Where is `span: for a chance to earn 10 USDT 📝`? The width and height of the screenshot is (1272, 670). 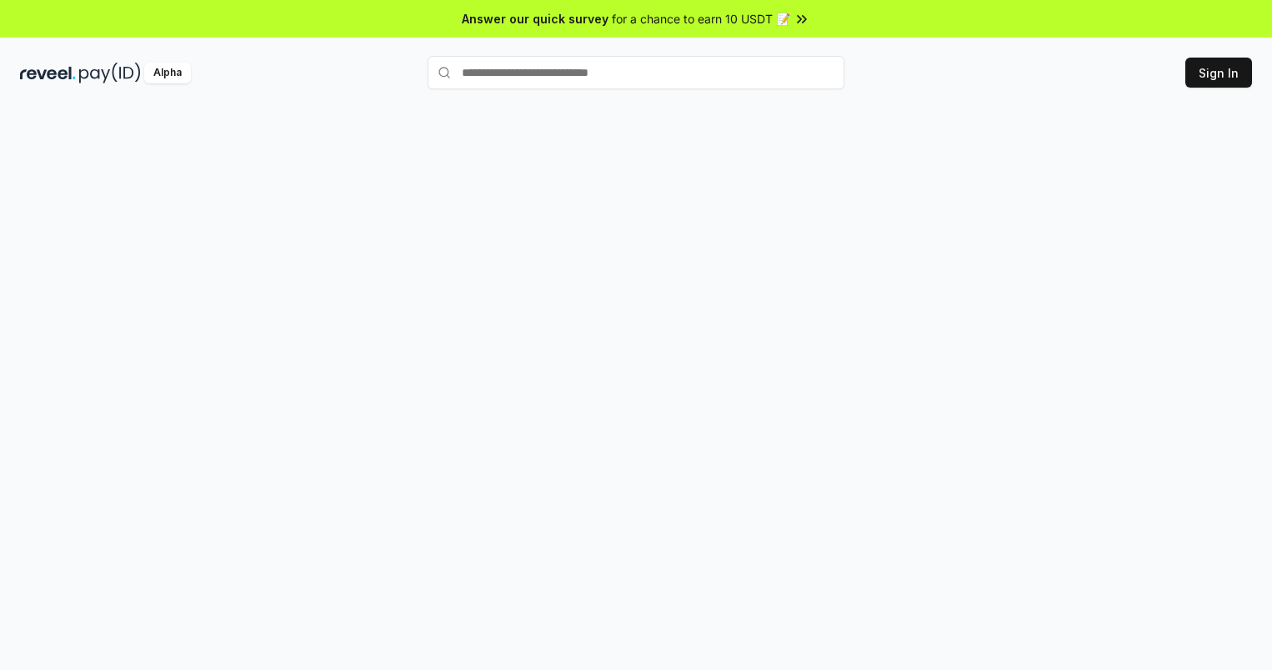 span: for a chance to earn 10 USDT 📝 is located at coordinates (701, 18).